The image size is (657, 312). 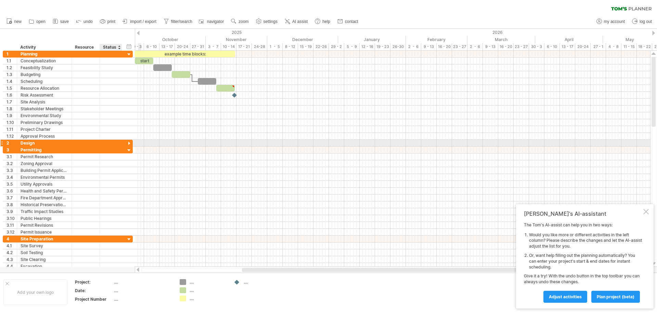 What do you see at coordinates (44, 184) in the screenshot?
I see `div: Utility Approvals` at bounding box center [44, 184].